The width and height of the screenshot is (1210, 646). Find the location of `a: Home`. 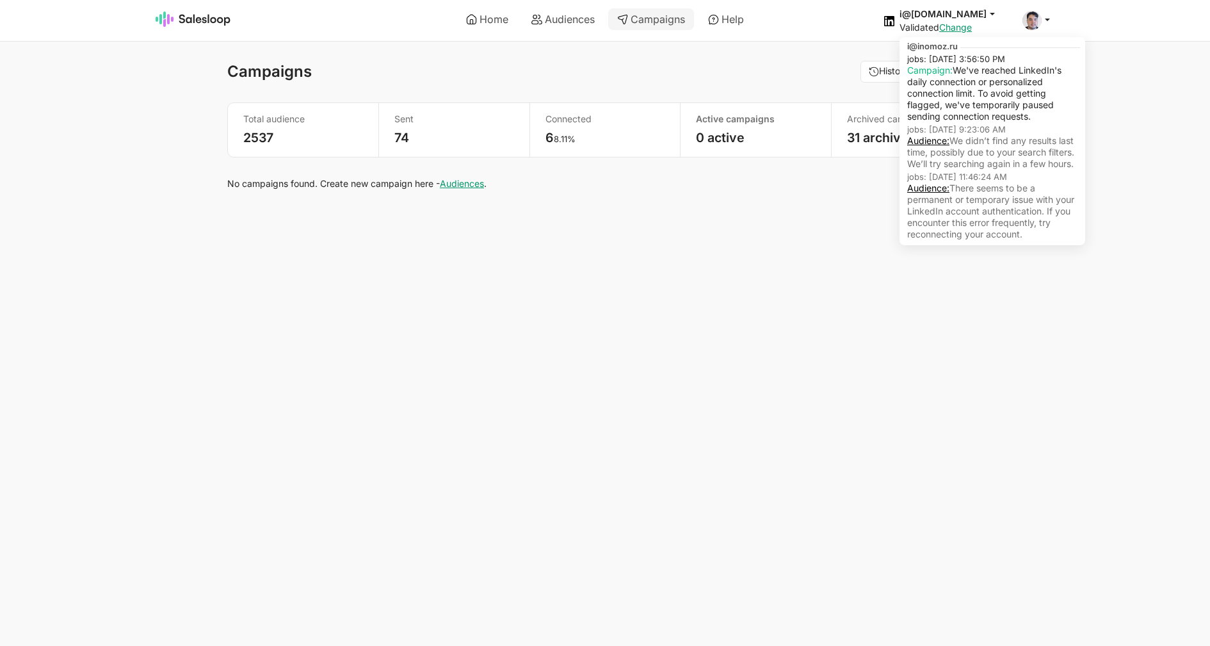

a: Home is located at coordinates (487, 19).